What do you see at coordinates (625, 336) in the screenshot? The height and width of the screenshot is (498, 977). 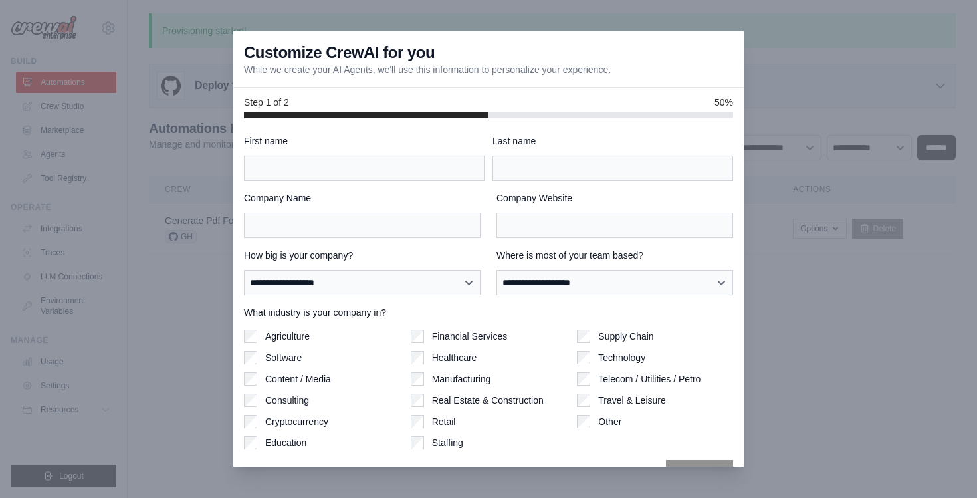 I see `label: Supply Chain` at bounding box center [625, 336].